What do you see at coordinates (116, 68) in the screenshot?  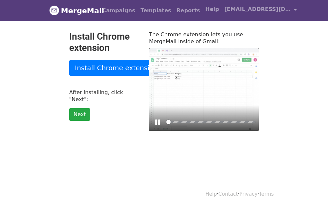 I see `a: Install Chrome extension` at bounding box center [116, 68].